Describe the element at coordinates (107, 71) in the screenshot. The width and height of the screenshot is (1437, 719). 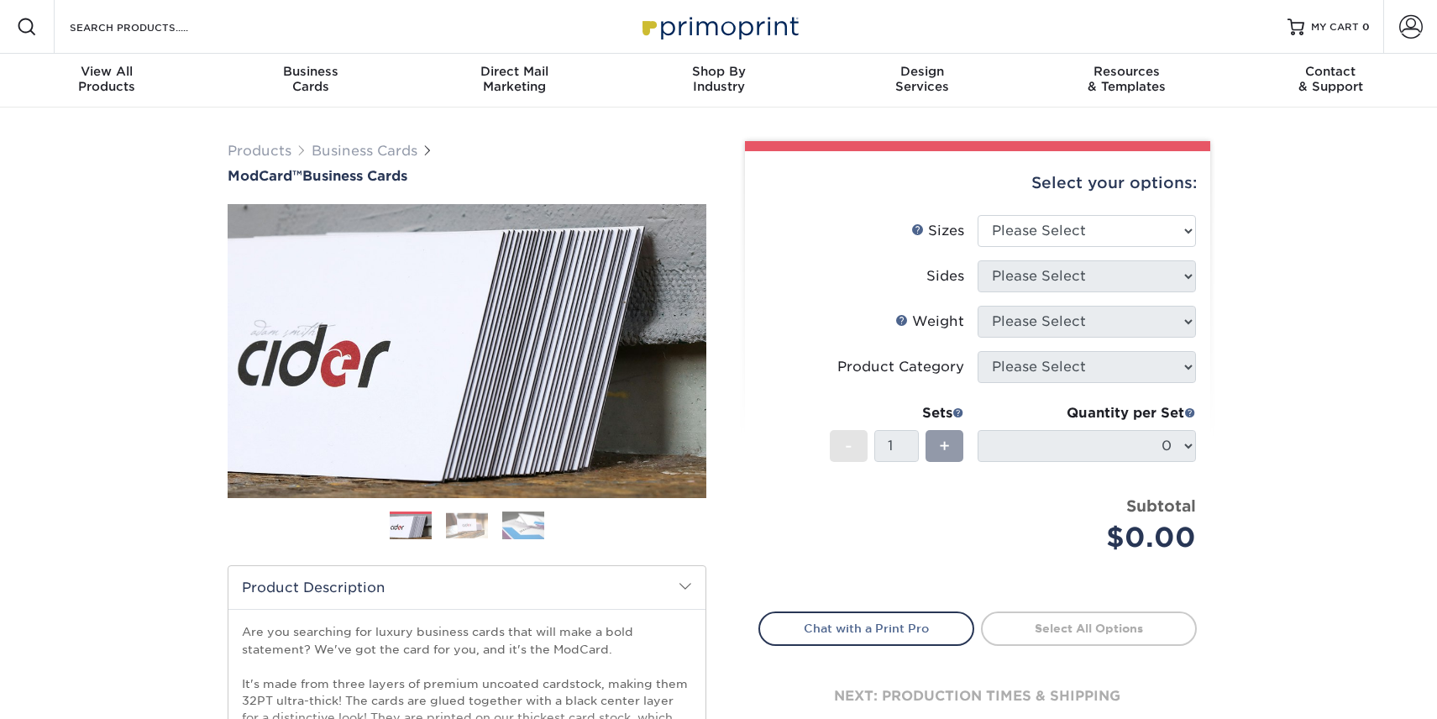
I see `span: View All` at that location.